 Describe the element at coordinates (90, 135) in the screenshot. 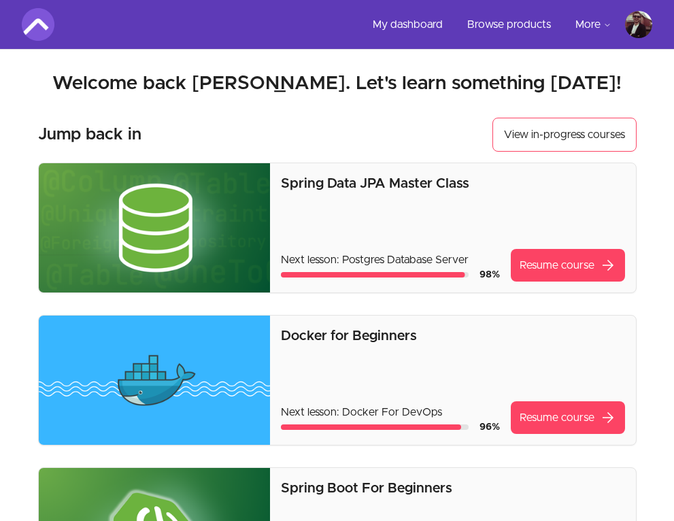

I see `h3: Jump back in` at that location.